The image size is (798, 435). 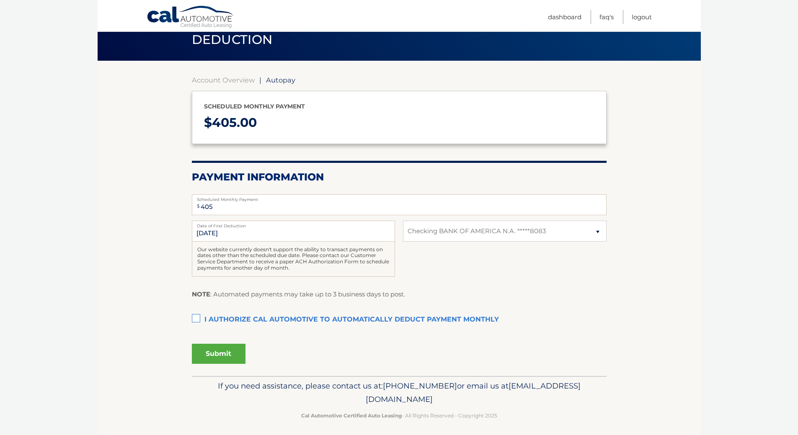 What do you see at coordinates (399, 393) in the screenshot?
I see `p: If you need assistance, please contact us at: or email us at` at bounding box center [399, 393].